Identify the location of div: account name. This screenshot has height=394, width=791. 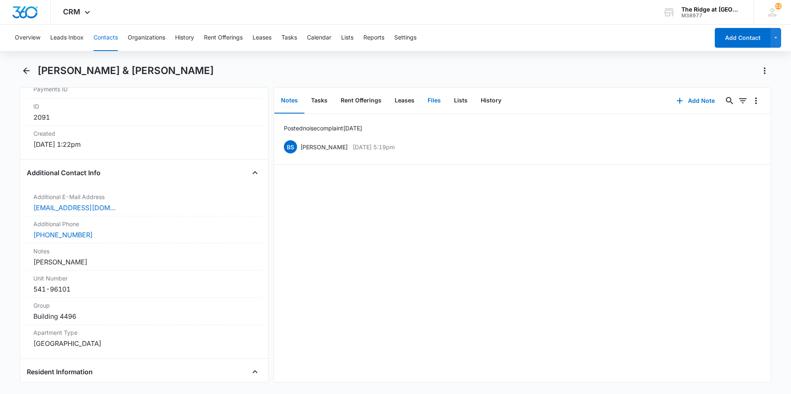
(711, 9).